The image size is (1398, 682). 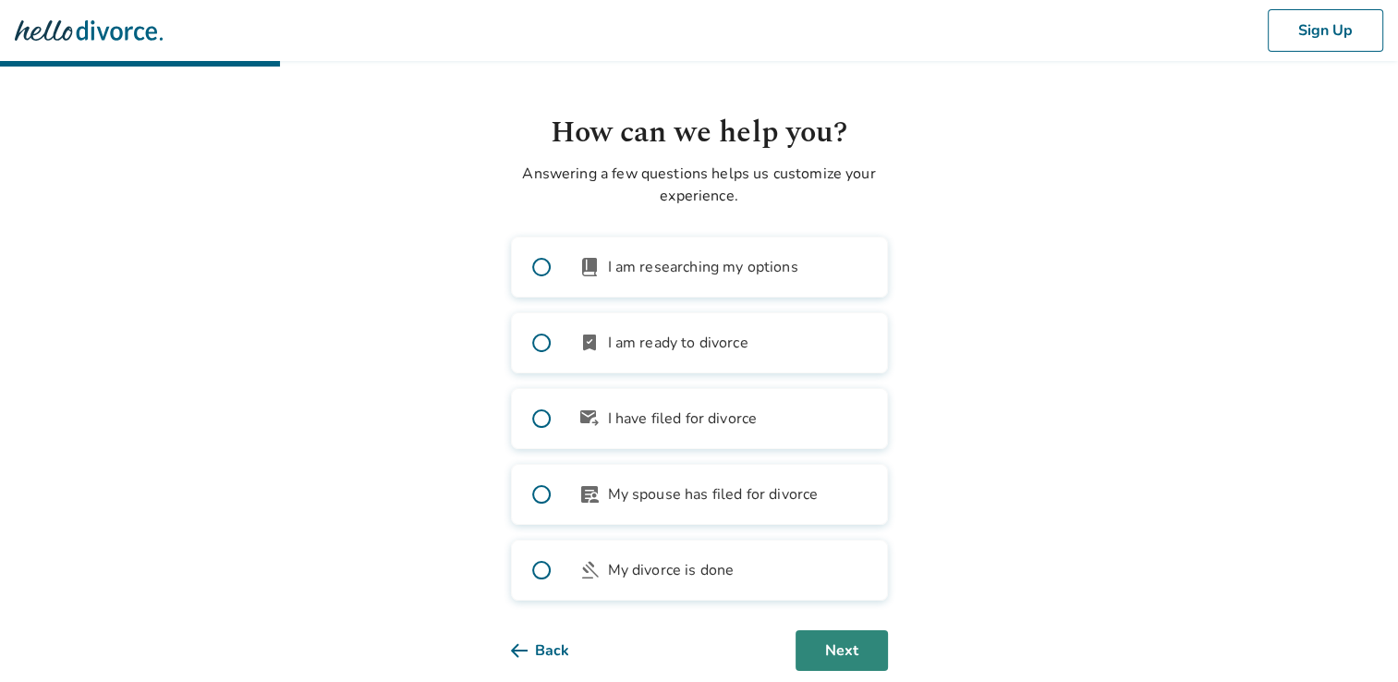 What do you see at coordinates (683, 419) in the screenshot?
I see `span: I have filed for divorce` at bounding box center [683, 419].